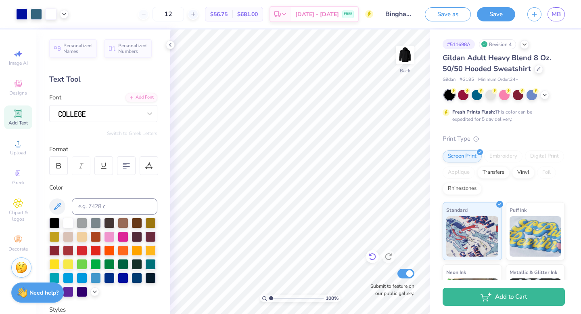  Describe the element at coordinates (219, 14) in the screenshot. I see `span: $56.75` at that location.